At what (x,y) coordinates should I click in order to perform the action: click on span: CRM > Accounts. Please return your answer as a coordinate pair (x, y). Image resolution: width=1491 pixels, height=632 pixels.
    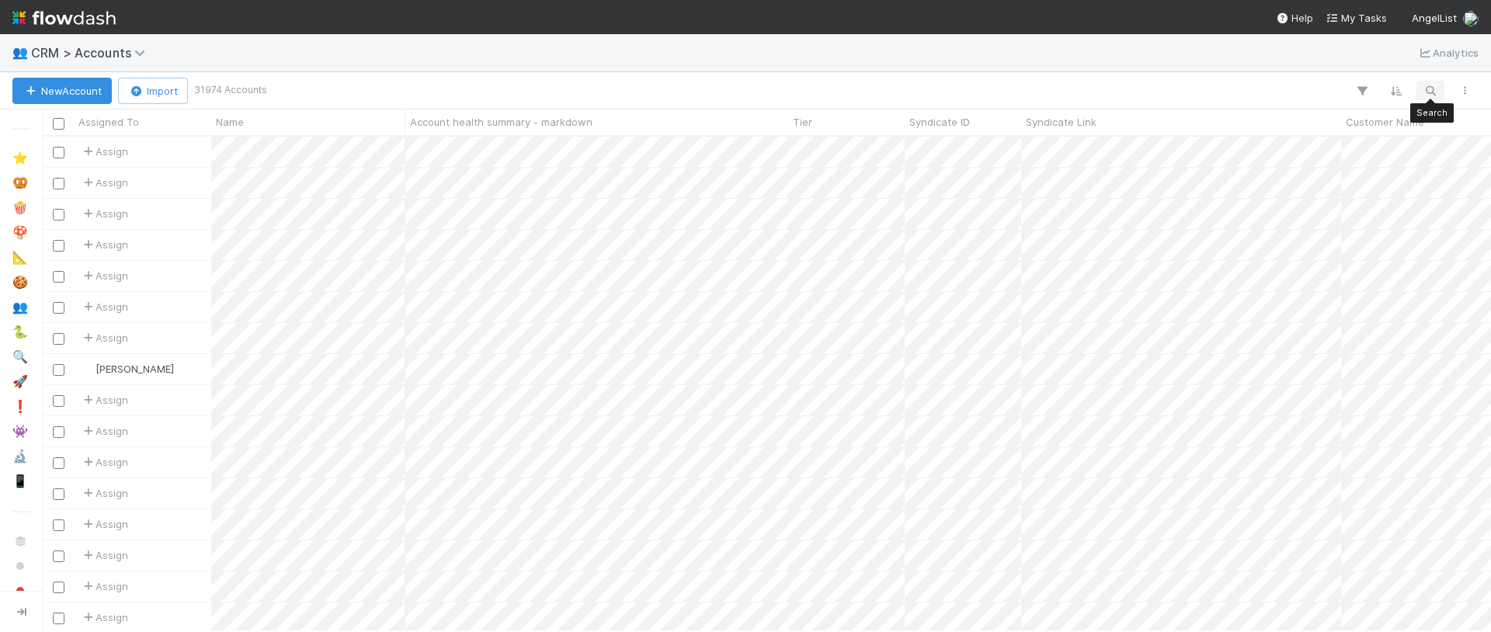
    Looking at the image, I should click on (92, 53).